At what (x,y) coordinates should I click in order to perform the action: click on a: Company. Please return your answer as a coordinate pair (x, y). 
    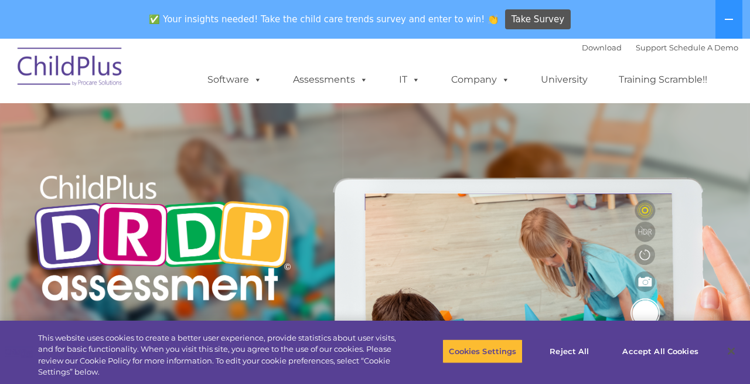
    Looking at the image, I should click on (481, 80).